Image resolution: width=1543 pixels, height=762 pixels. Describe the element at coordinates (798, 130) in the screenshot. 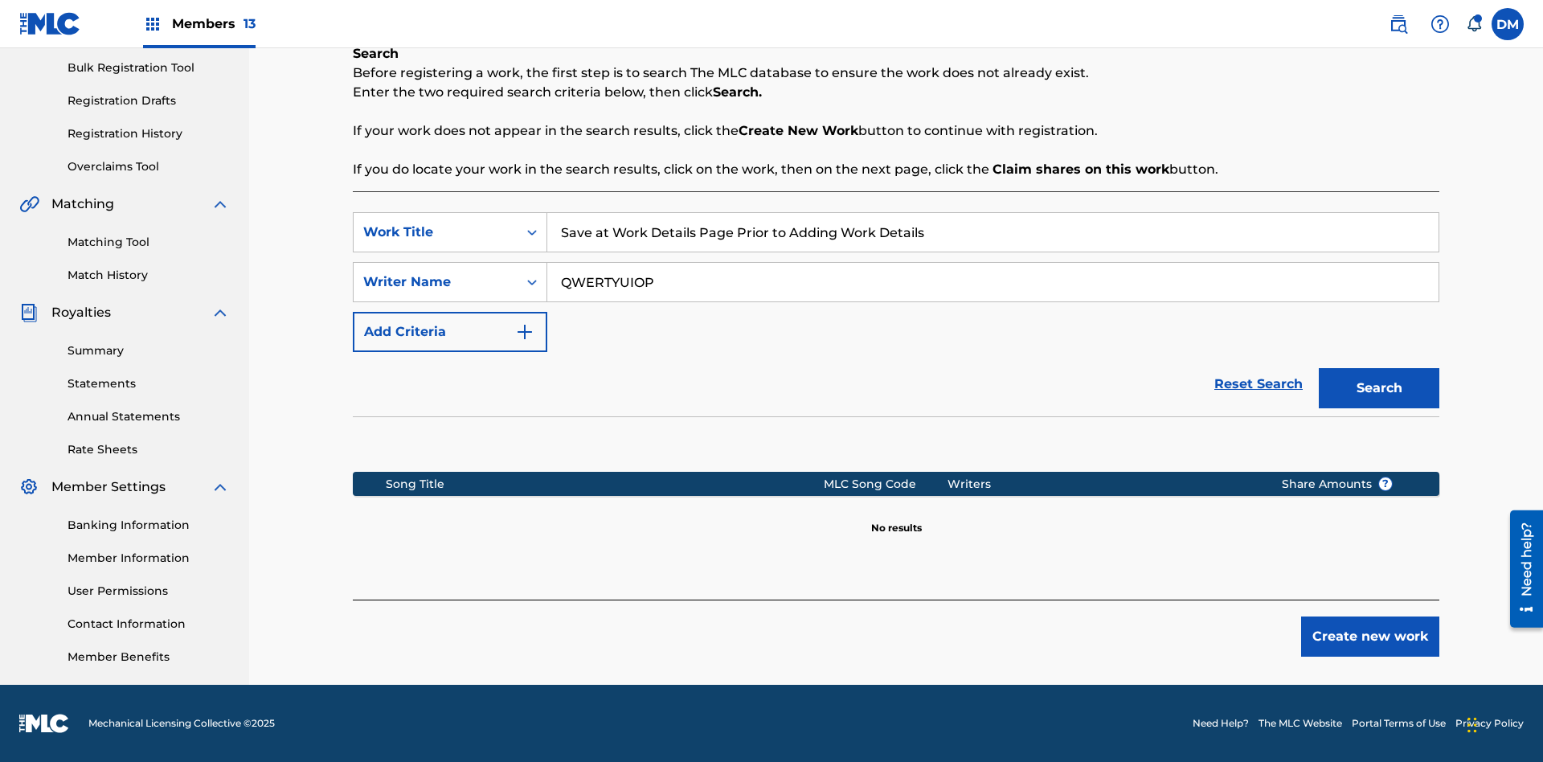

I see `strong: Create New Work` at that location.